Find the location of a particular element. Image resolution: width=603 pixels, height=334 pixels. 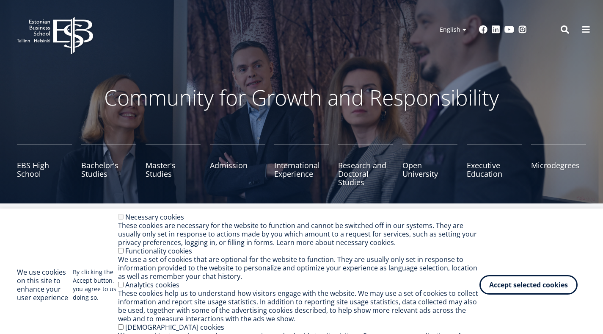

a: Microdegrees is located at coordinates (559, 165).